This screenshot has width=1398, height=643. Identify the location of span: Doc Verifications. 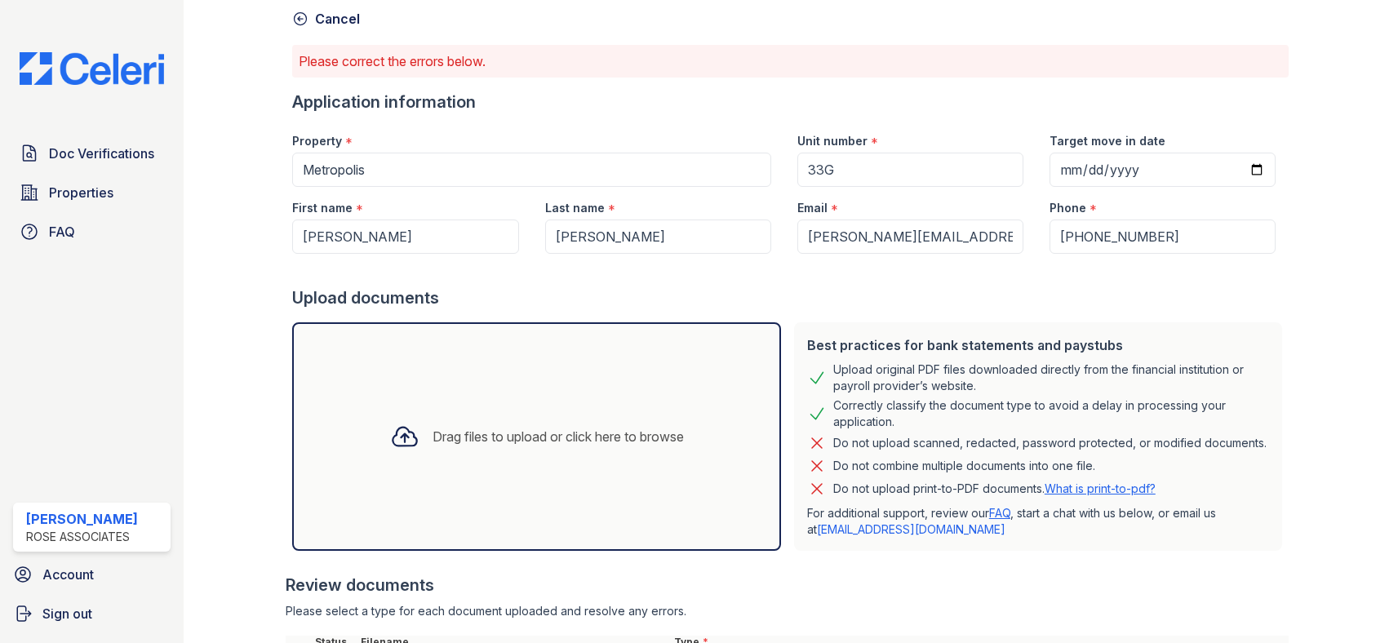
(101, 153).